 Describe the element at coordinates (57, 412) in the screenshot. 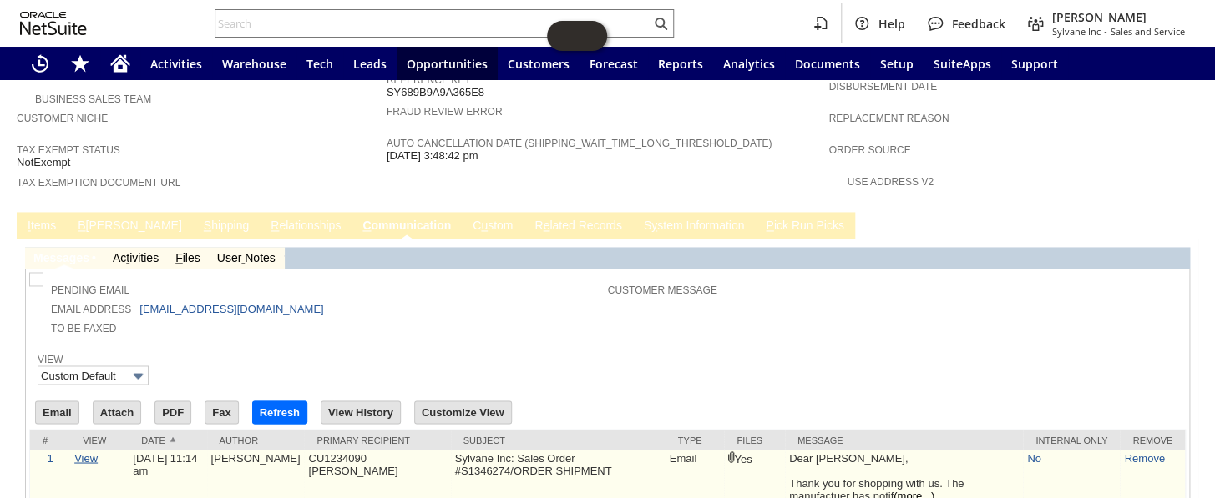

I see `input: Email` at that location.